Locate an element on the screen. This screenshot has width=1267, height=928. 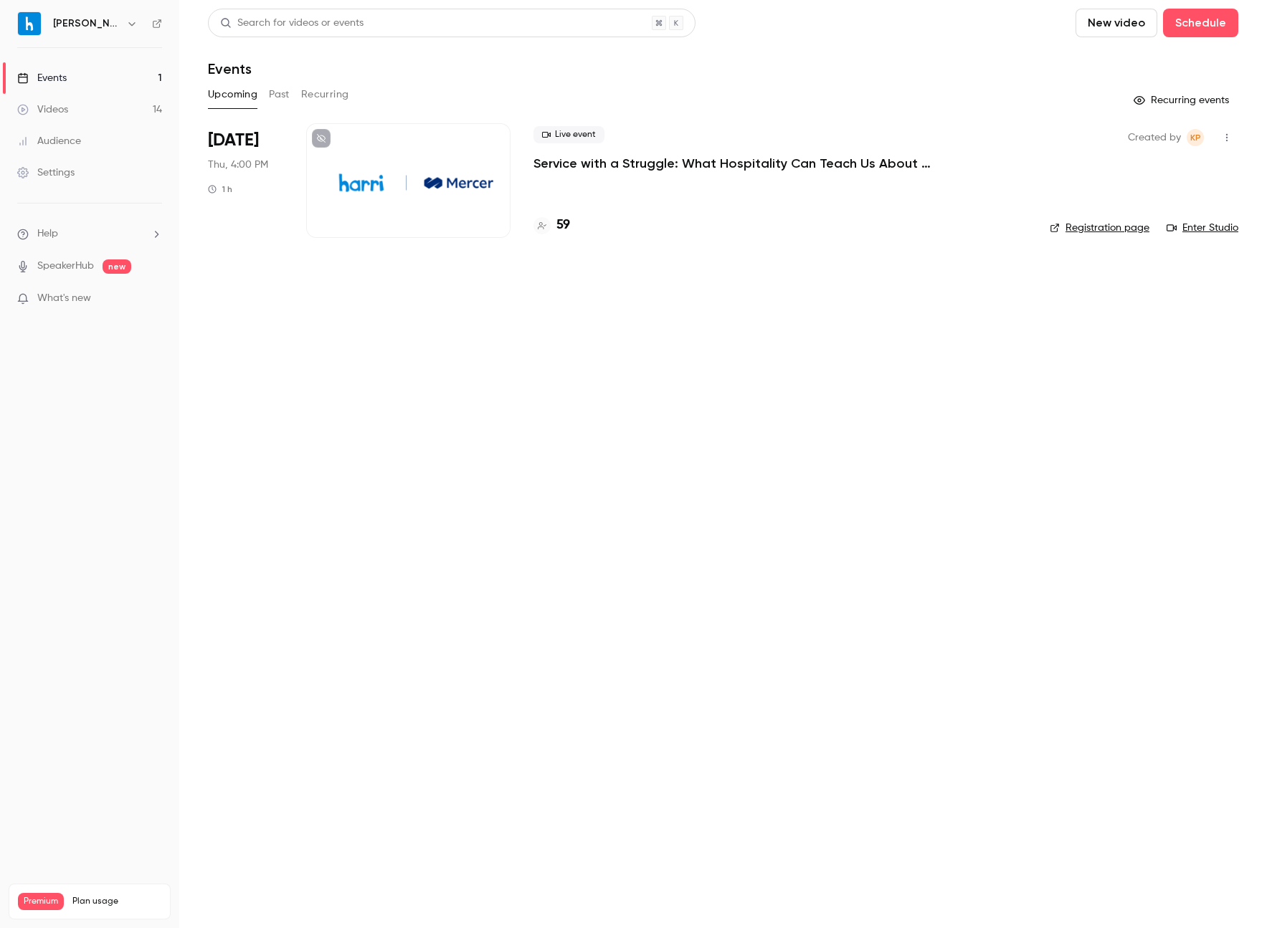
div: Search for videos or events is located at coordinates (292, 23).